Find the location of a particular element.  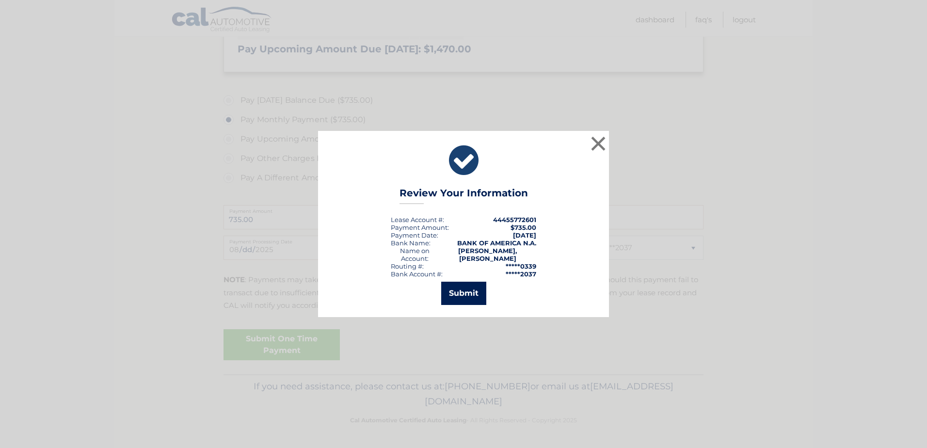

div: Routing #: is located at coordinates (407, 266).